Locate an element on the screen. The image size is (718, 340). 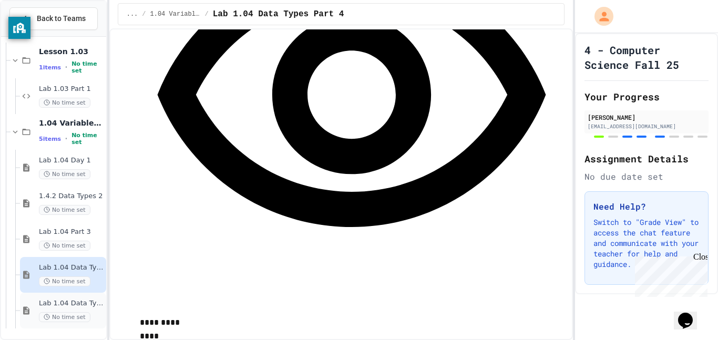
div: My Account is located at coordinates (600, 16).